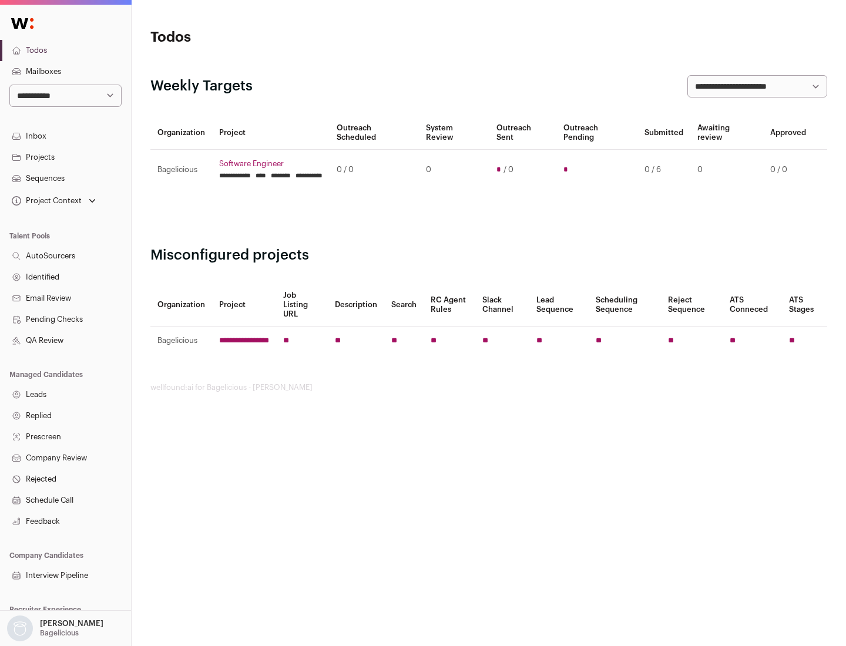 This screenshot has height=646, width=846. I want to click on th: ATS Conneced, so click(752, 305).